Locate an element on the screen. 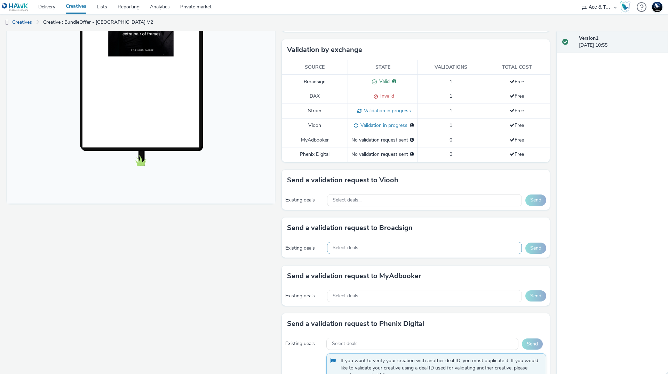 This screenshot has height=374, width=668. span: Invalid is located at coordinates (386, 96).